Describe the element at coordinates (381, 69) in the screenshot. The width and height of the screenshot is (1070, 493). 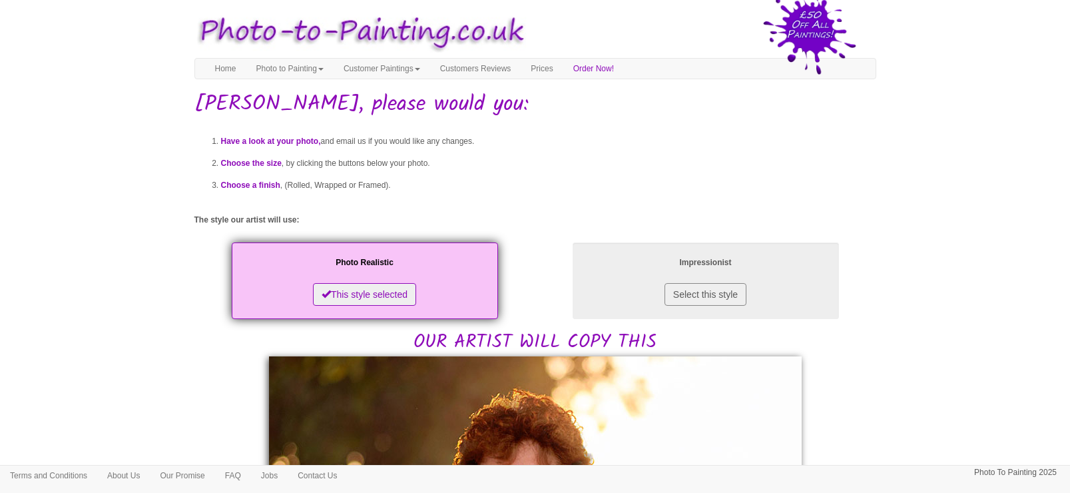
I see `a: Customer Paintings` at that location.